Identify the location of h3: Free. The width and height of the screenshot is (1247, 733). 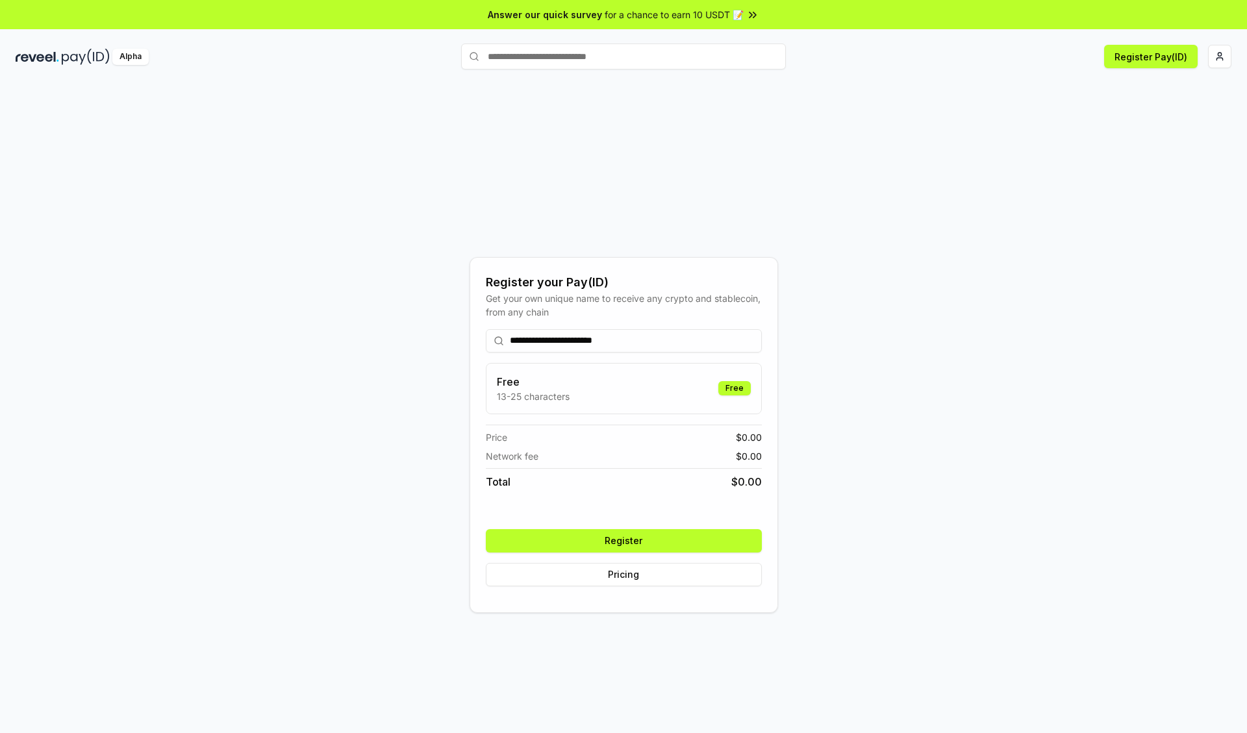
(533, 382).